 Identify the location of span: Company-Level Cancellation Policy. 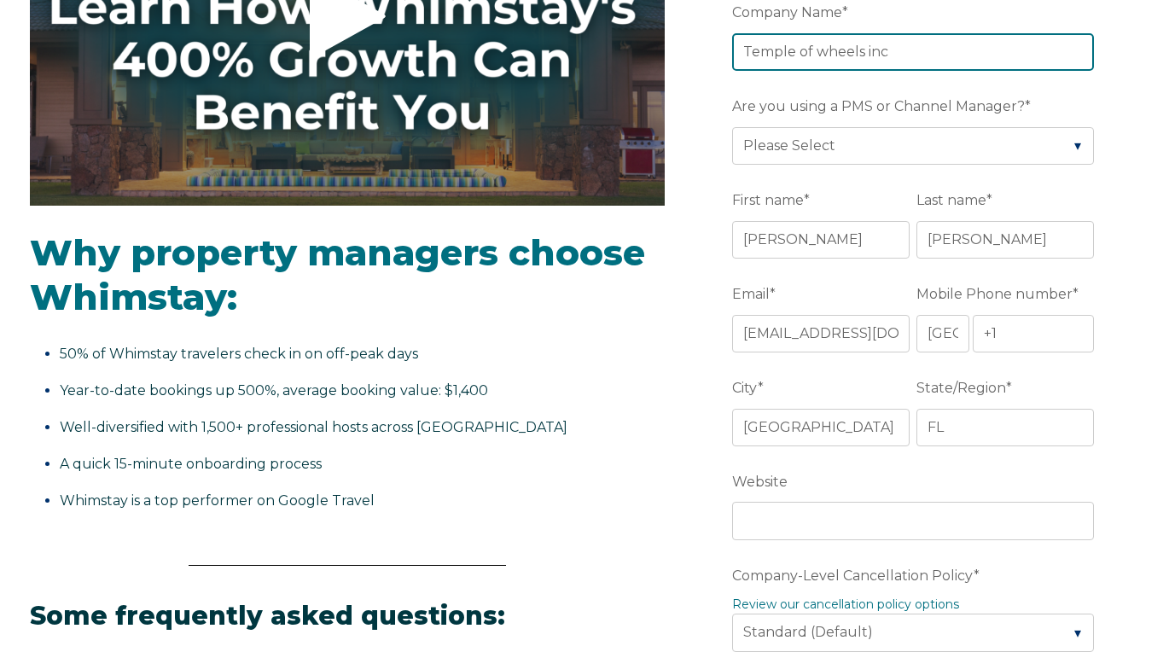
(853, 575).